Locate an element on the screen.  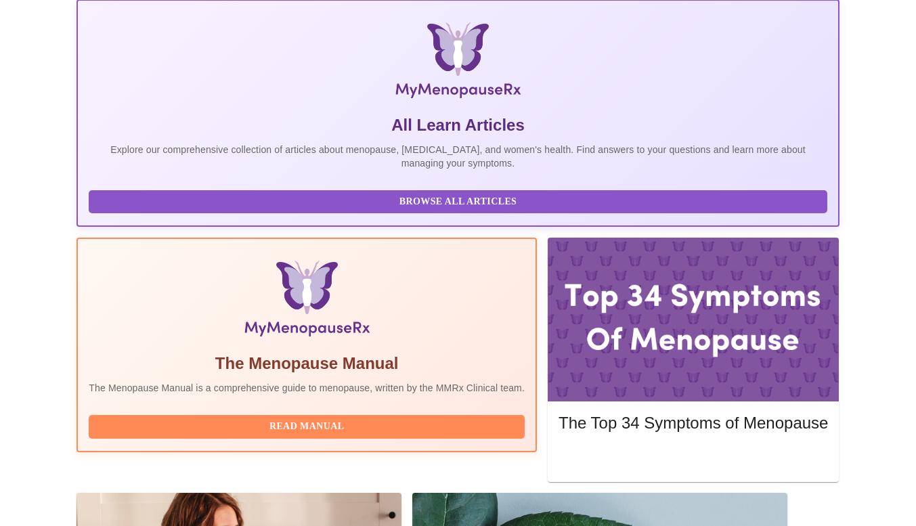
h5: All Learn Articles is located at coordinates (457, 125).